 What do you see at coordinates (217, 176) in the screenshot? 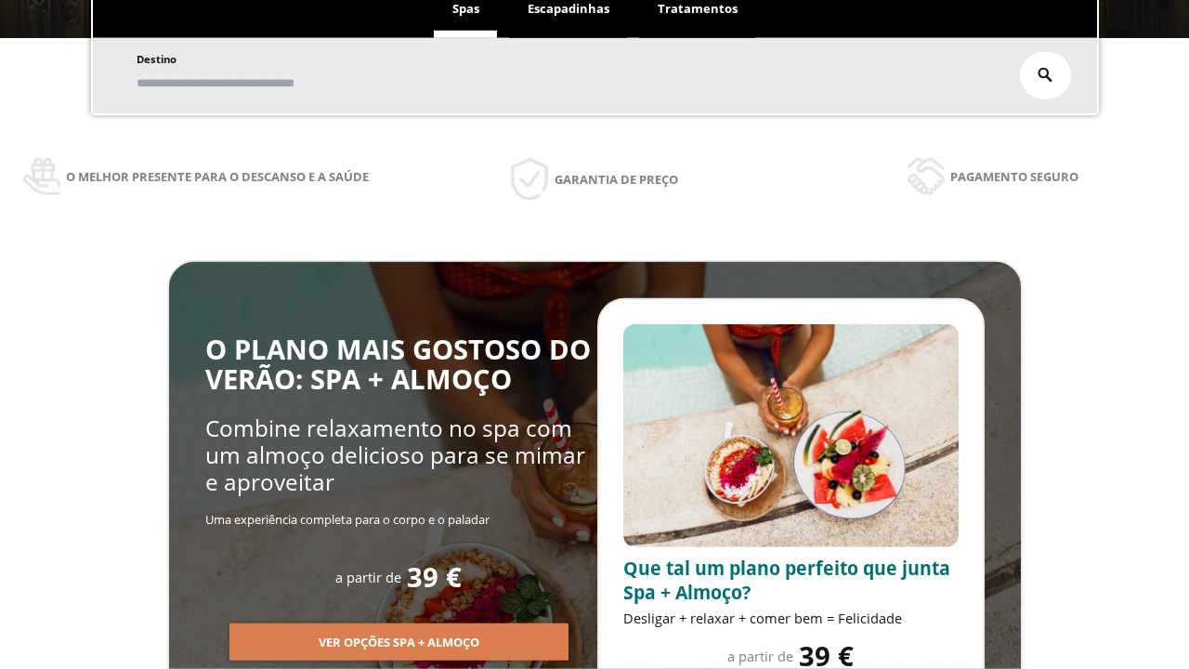
I see `span: O melhor presente para o descanso e a saúde` at bounding box center [217, 176].